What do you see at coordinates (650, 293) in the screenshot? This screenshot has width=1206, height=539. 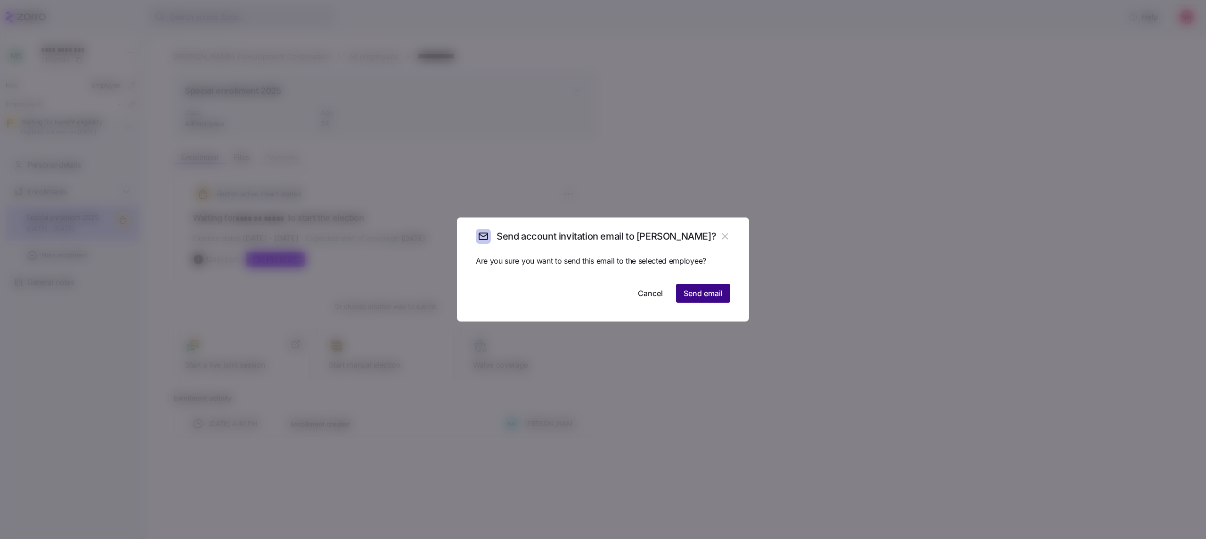 I see `button: Cancel` at bounding box center [650, 293].